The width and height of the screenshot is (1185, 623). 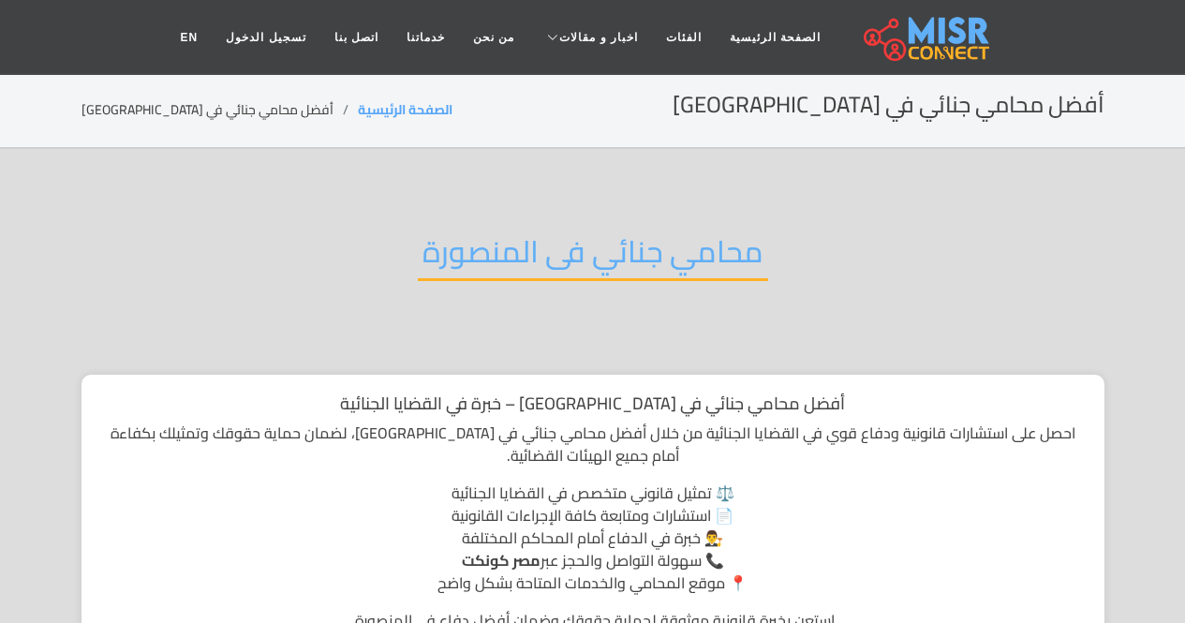 What do you see at coordinates (593, 444) in the screenshot?
I see `p: احصل على استشارات قانونية ودفاع قوي في القضايا الجنائية من خلال أفضل محامي جنائي في [GEOGRAPHIC_D...` at bounding box center [593, 444].